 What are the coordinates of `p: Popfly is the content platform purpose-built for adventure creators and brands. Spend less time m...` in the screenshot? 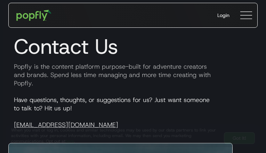 It's located at (133, 75).